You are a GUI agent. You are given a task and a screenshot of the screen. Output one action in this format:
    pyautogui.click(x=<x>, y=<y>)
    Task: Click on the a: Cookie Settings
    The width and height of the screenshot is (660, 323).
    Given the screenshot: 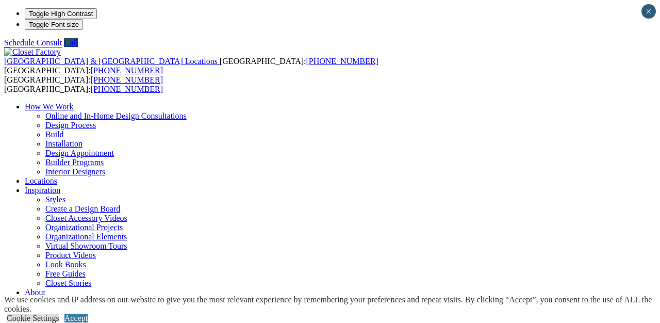 What is the action you would take?
    pyautogui.click(x=33, y=317)
    